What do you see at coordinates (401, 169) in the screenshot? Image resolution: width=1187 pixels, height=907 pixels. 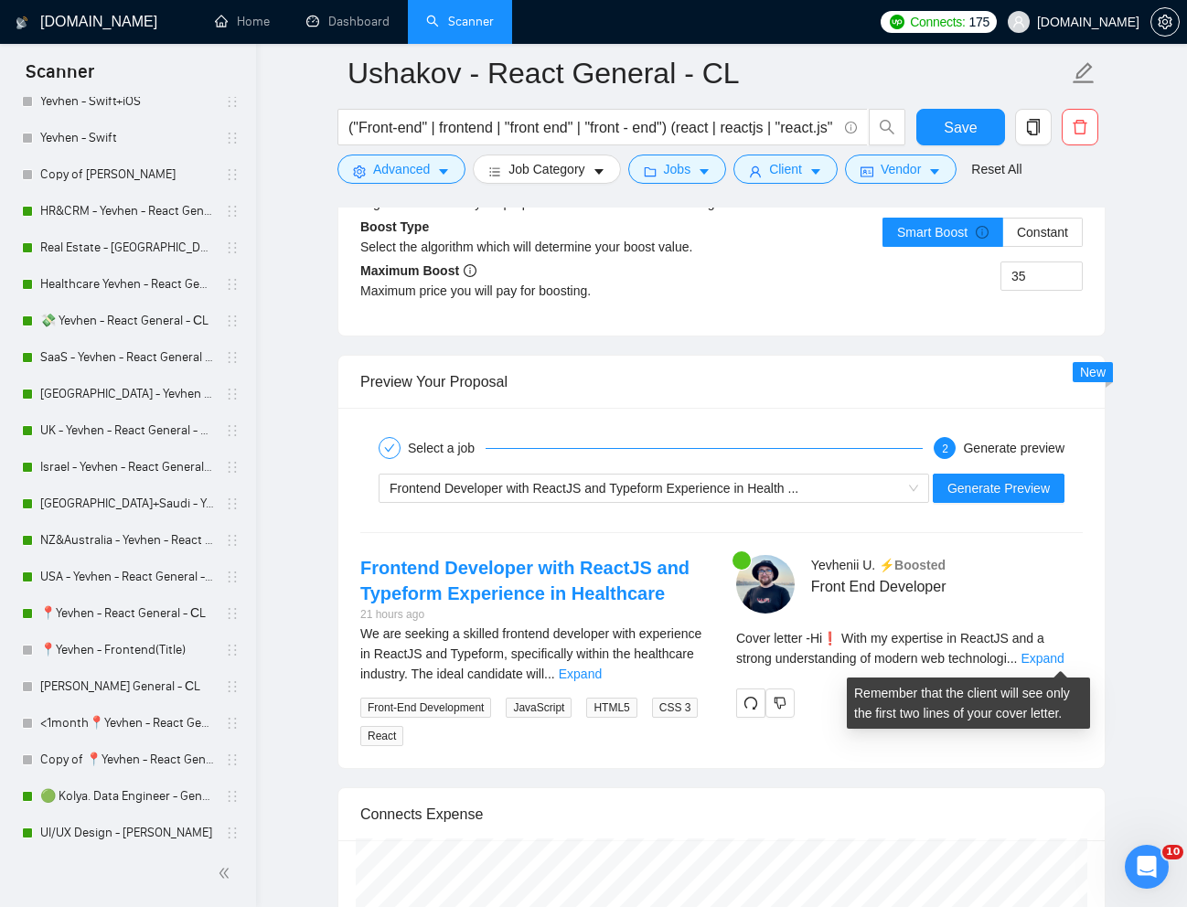 I see `button: settingAdvancedcaret-down` at bounding box center [401, 169].